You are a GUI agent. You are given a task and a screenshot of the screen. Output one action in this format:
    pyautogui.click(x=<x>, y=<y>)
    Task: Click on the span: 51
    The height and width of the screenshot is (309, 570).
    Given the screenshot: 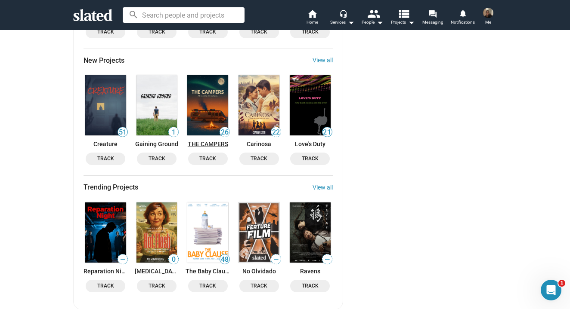 What is the action you would take?
    pyautogui.click(x=123, y=133)
    